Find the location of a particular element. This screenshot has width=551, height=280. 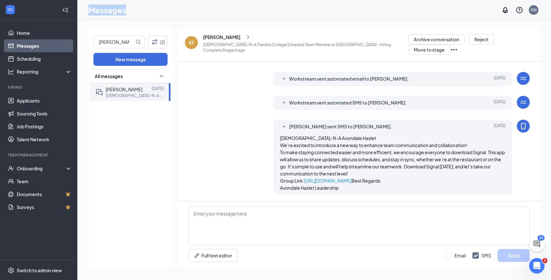

svg: Filter is located at coordinates (155, 42).